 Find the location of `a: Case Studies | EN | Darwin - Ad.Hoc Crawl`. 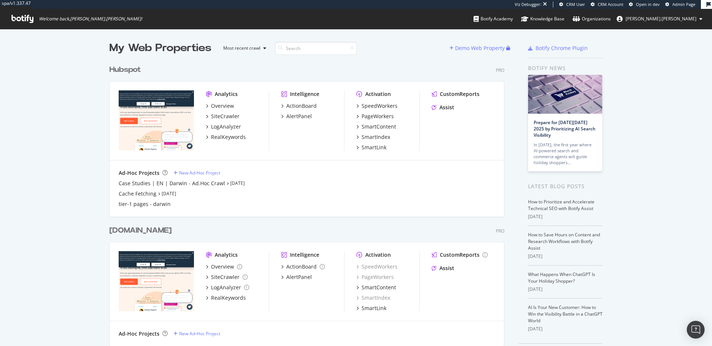

a: Case Studies | EN | Darwin - Ad.Hoc Crawl is located at coordinates (172, 183).